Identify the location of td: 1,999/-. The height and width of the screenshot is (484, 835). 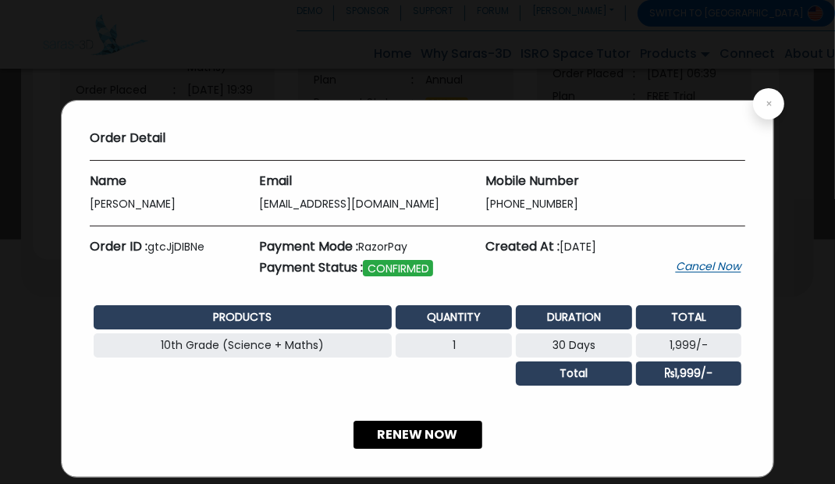
(688, 345).